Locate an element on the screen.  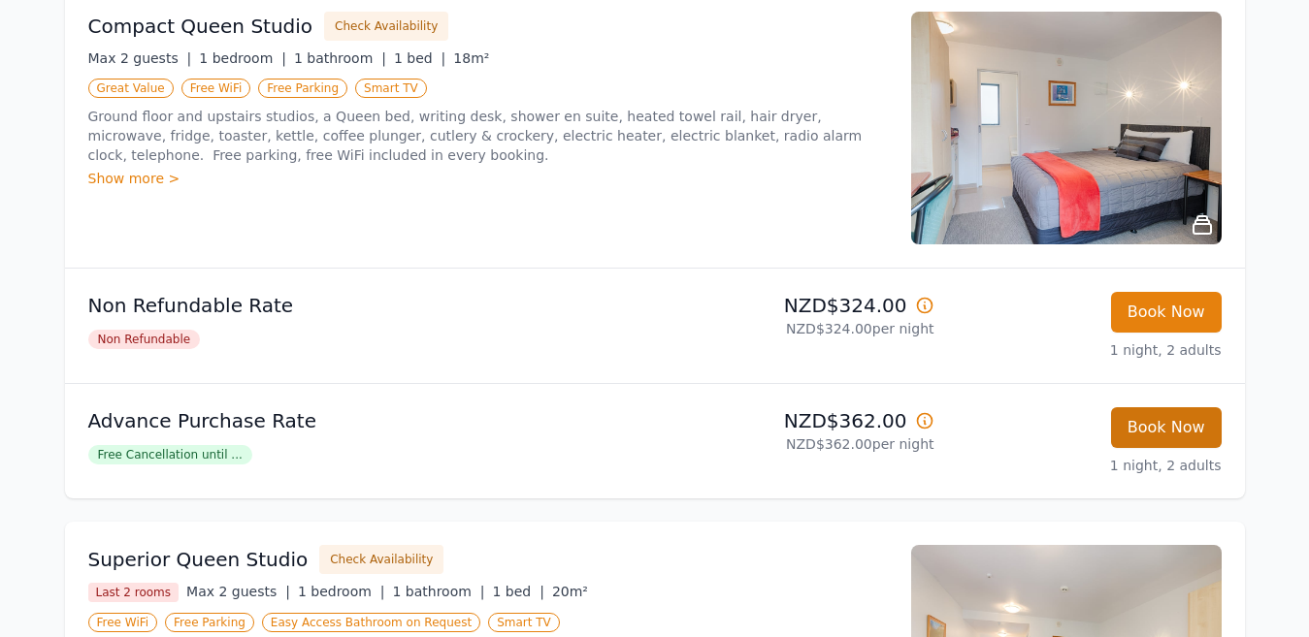
span: Great Value is located at coordinates (131, 88).